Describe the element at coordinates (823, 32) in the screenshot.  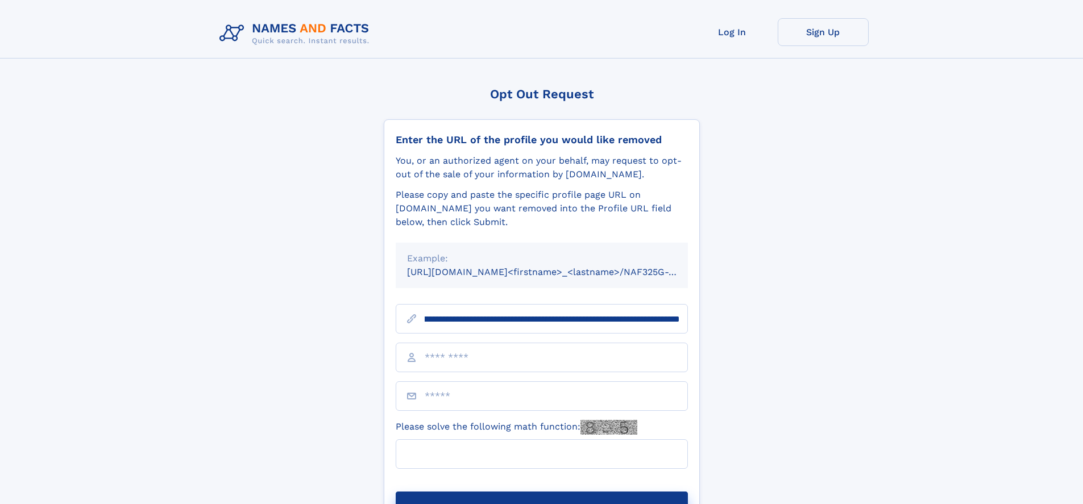
I see `a: Sign Up` at that location.